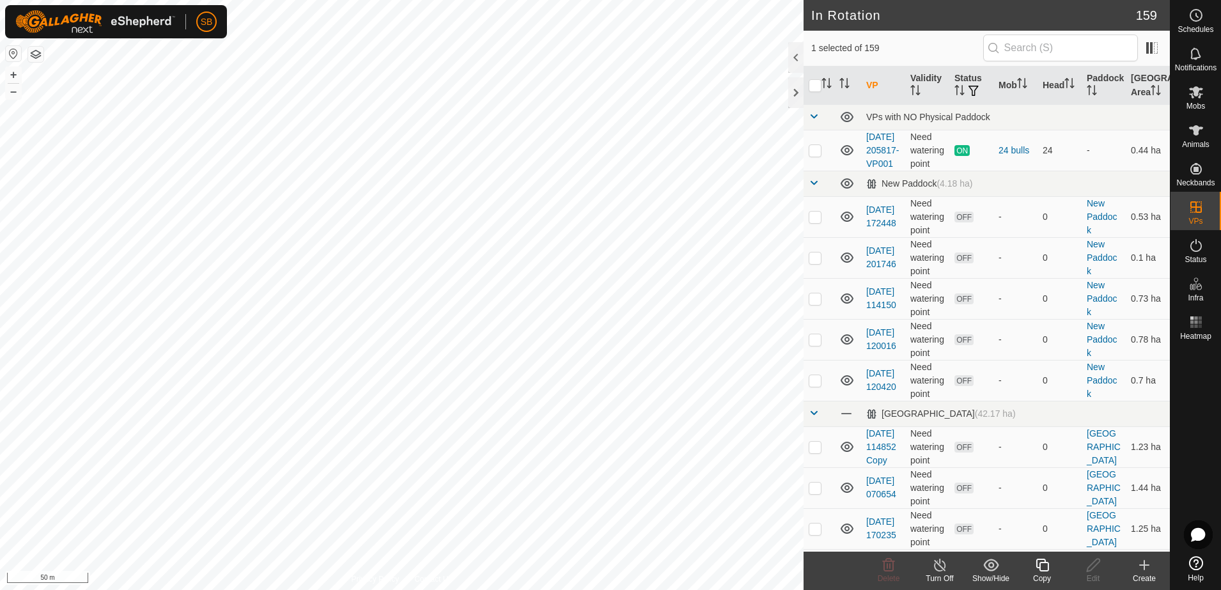 The width and height of the screenshot is (1221, 590). Describe the element at coordinates (940, 579) in the screenshot. I see `div: Turn Off` at that location.